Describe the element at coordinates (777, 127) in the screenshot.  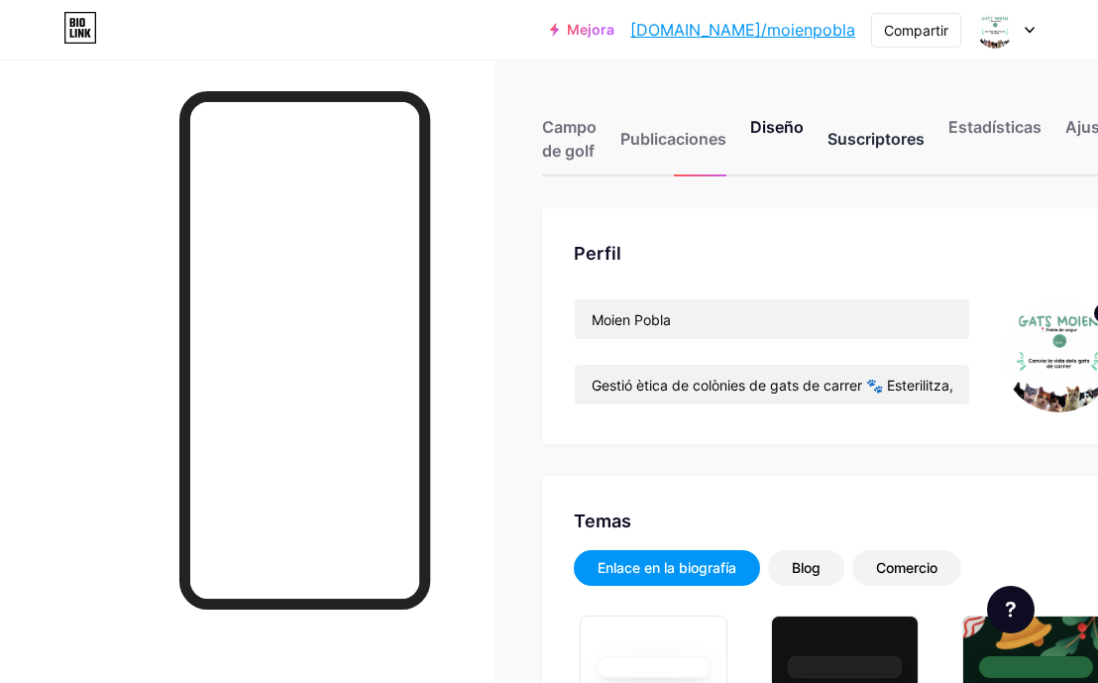
I see `font: Diseño` at that location.